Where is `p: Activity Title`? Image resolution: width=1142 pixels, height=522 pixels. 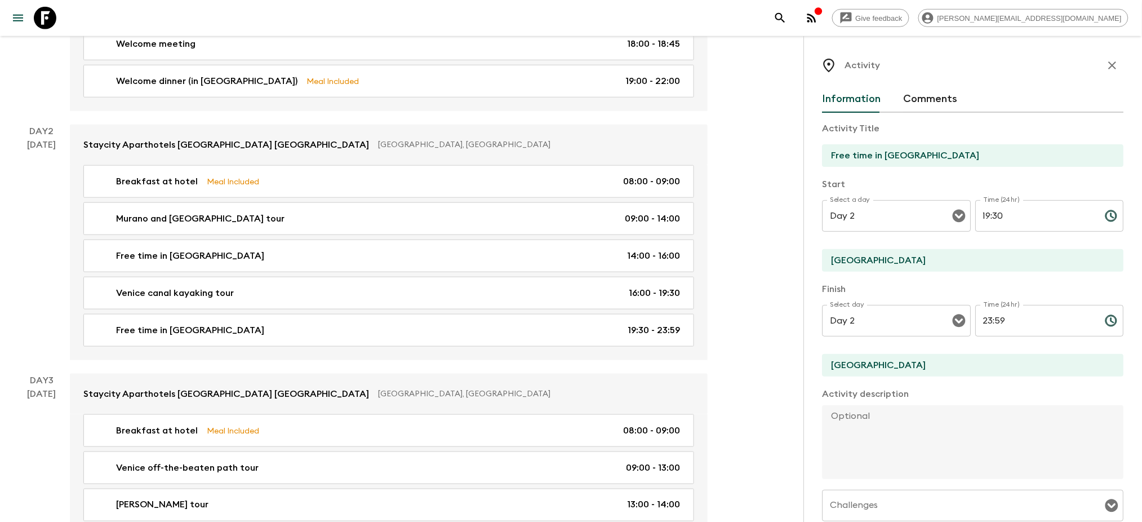
p: Activity Title is located at coordinates (973, 128).